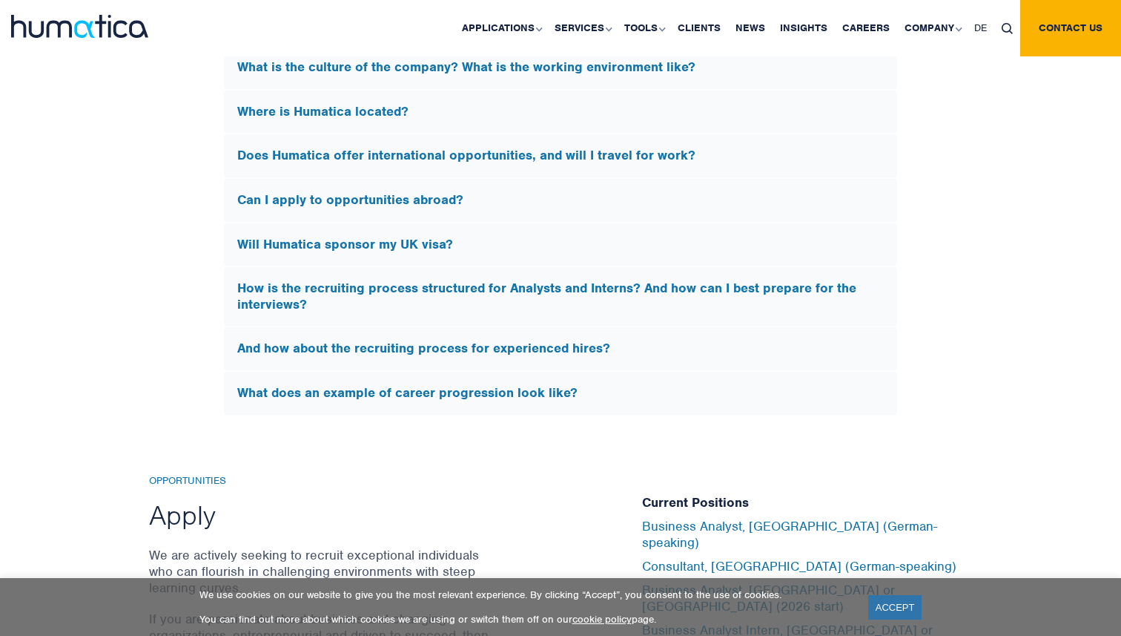 Image resolution: width=1121 pixels, height=636 pixels. What do you see at coordinates (321, 571) in the screenshot?
I see `p: We are actively seeking to recruit exceptional individuals who can flourish in challenging enviro...` at bounding box center [321, 571].